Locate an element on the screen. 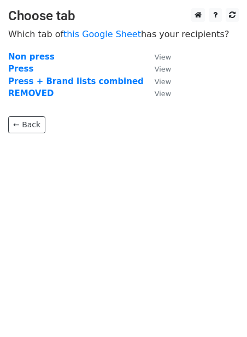 The image size is (247, 337). h3: Choose tab is located at coordinates (123, 16).